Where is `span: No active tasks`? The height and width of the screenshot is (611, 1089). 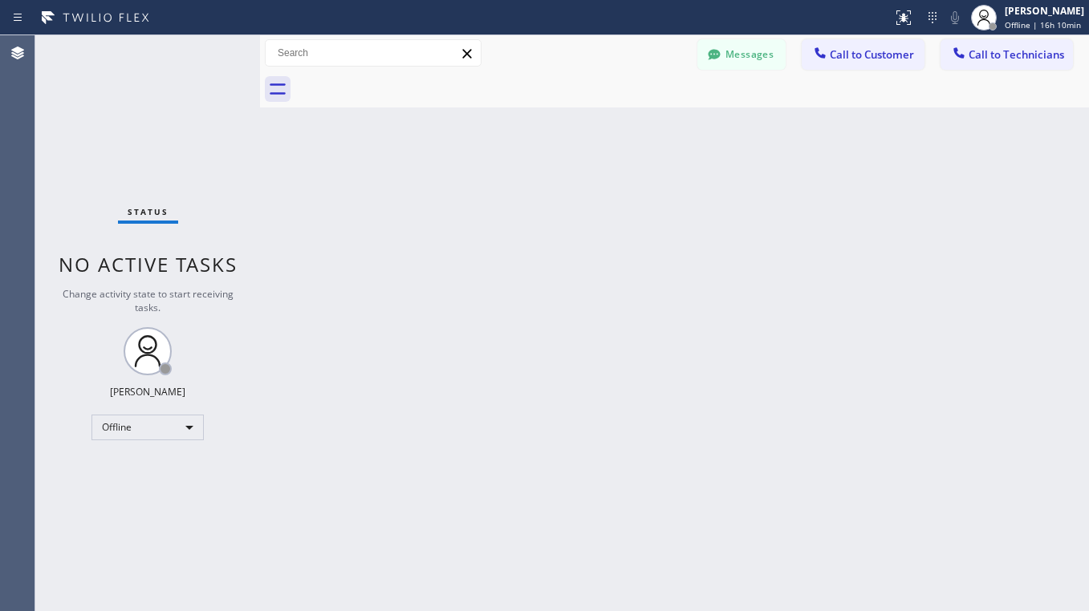
span: No active tasks is located at coordinates (148, 264).